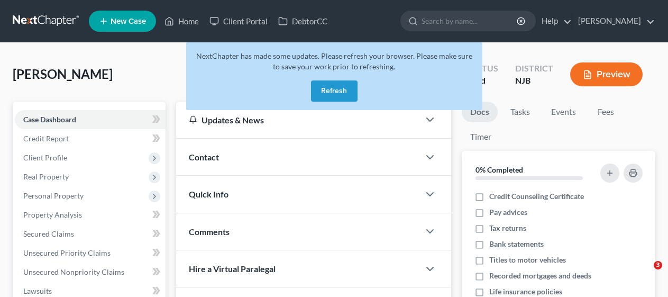  What do you see at coordinates (128, 21) in the screenshot?
I see `span: New Case` at bounding box center [128, 21].